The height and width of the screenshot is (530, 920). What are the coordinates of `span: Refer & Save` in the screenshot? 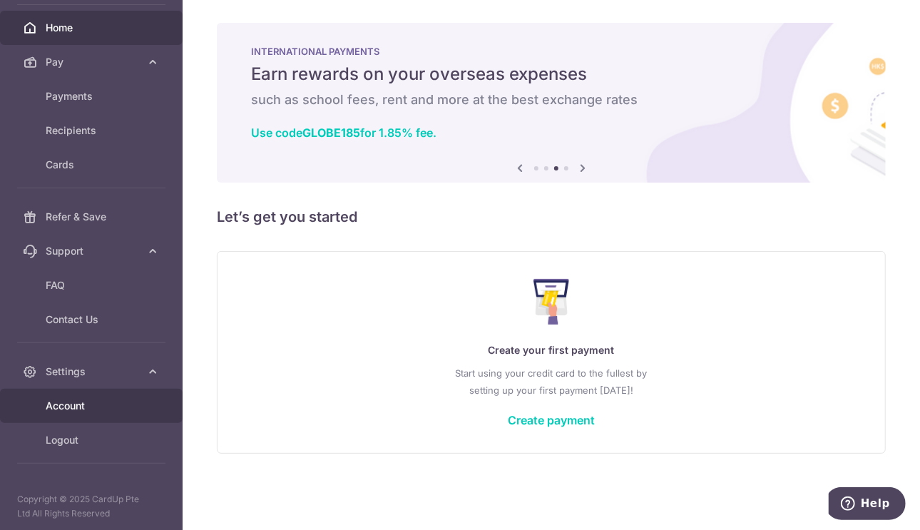 It's located at (93, 217).